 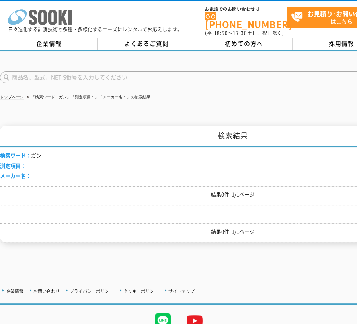 I want to click on a: クッキーポリシー, so click(x=141, y=291).